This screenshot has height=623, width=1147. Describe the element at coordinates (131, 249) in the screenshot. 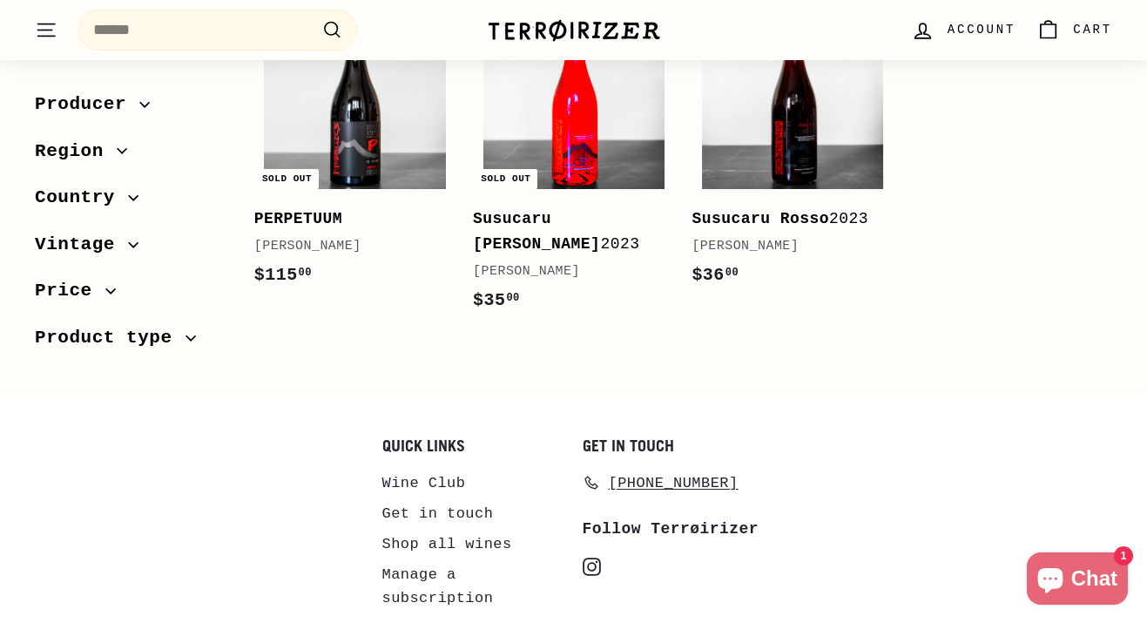

I see `button: Vintage` at that location.